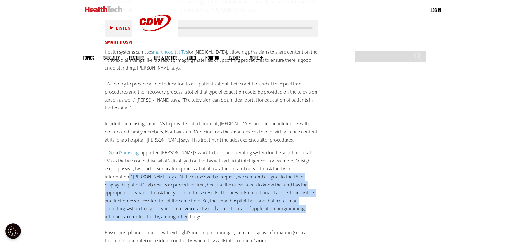 This screenshot has height=242, width=527. Describe the element at coordinates (129, 152) in the screenshot. I see `a: Samsung` at that location.